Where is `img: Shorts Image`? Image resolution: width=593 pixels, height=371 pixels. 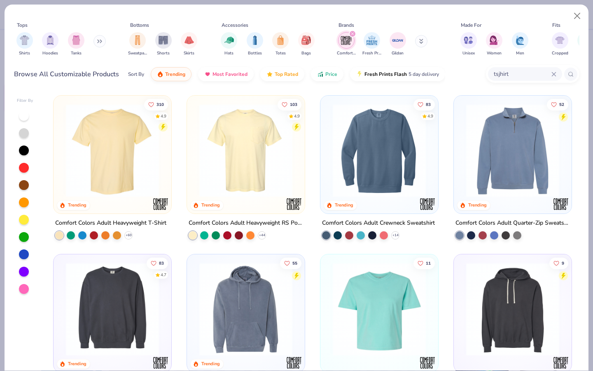 img: Shorts Image is located at coordinates (163, 40).